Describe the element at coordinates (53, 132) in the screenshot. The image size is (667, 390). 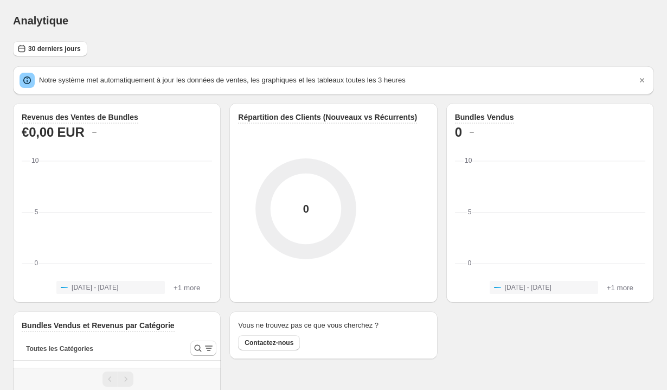
I see `h2: €0,00 EUR` at that location.